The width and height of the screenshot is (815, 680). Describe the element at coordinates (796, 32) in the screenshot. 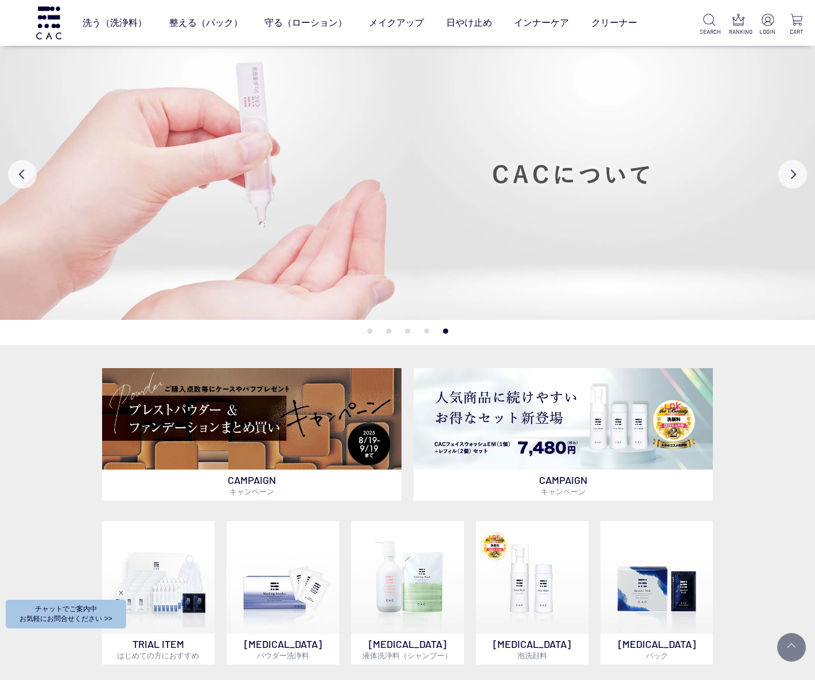

I see `p: CART` at that location.